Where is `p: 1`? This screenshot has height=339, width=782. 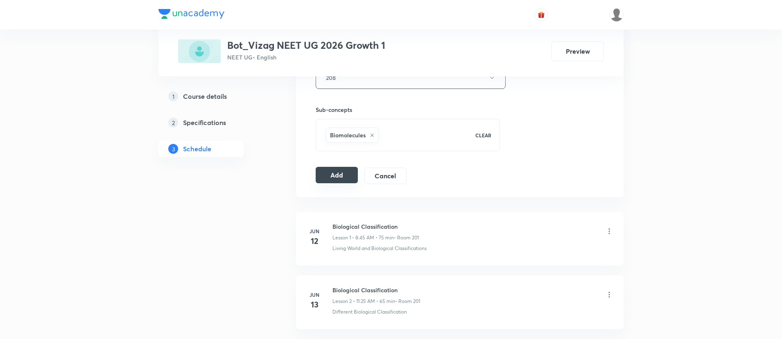 p: 1 is located at coordinates (173, 96).